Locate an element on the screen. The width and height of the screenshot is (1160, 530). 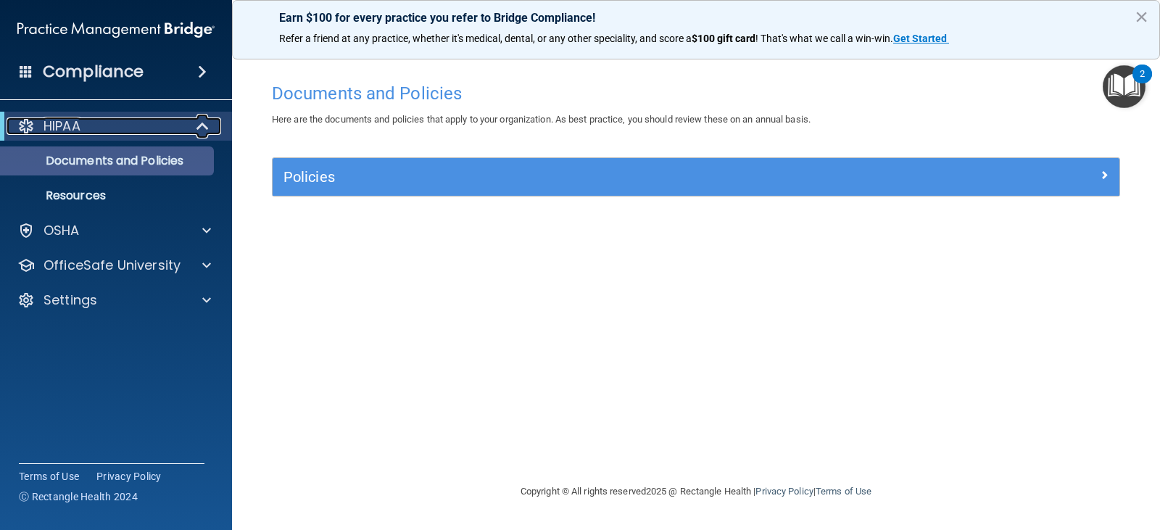
strong: Get Started is located at coordinates (920, 38).